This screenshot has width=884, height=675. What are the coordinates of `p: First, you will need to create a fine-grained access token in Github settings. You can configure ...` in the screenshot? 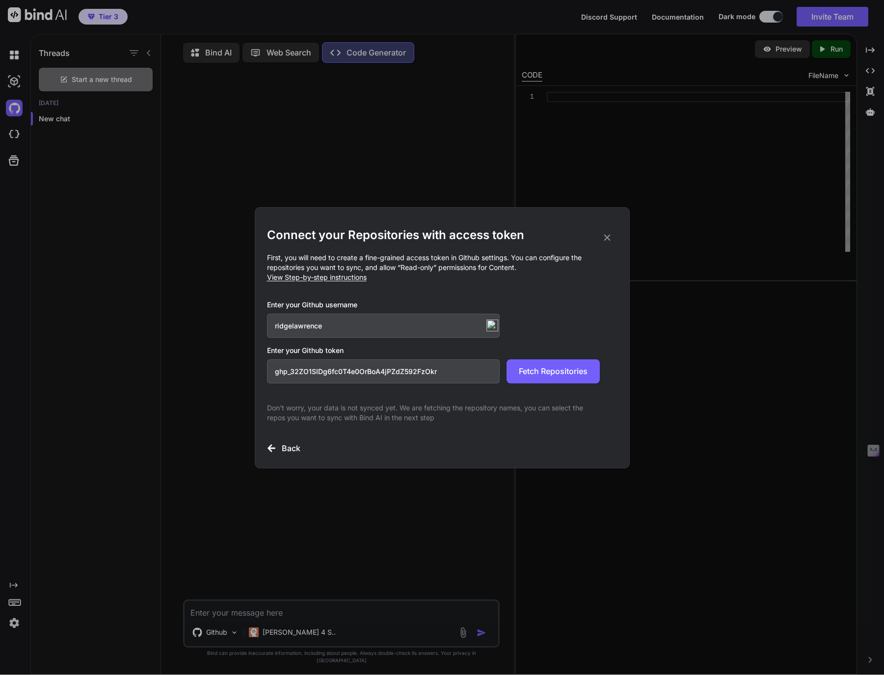 It's located at (442, 267).